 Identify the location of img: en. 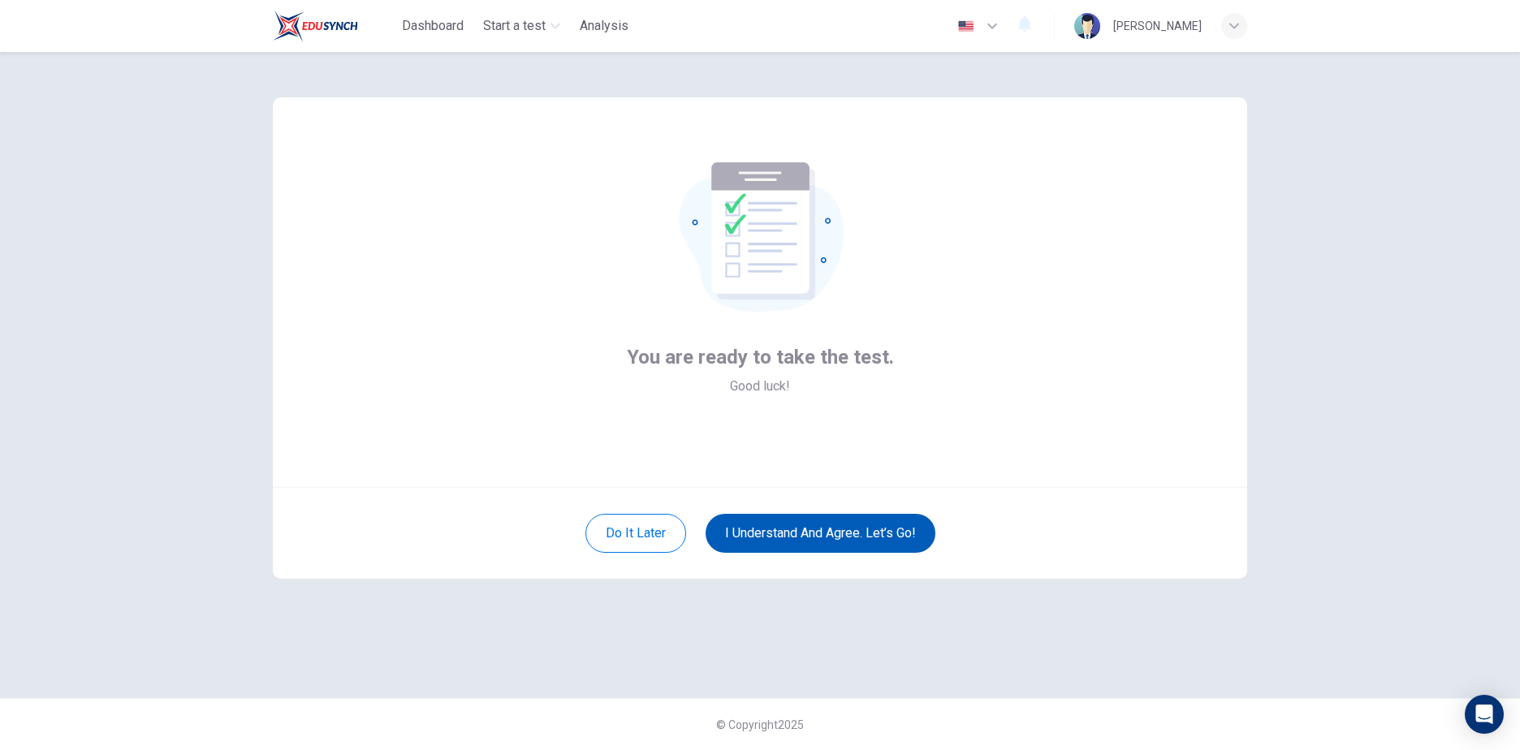
(966, 26).